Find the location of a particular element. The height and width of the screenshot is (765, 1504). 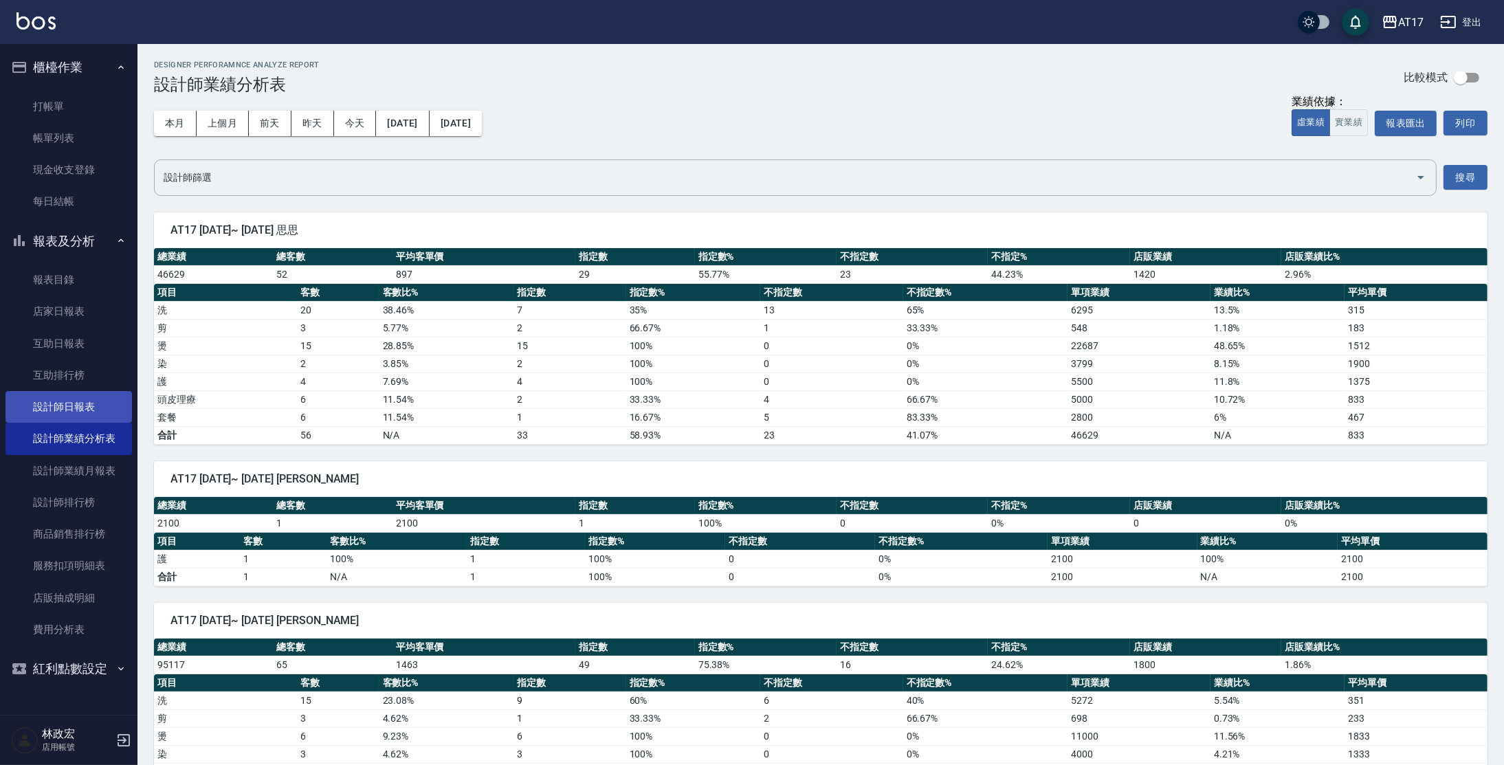

button: 登出 is located at coordinates (1461, 22).